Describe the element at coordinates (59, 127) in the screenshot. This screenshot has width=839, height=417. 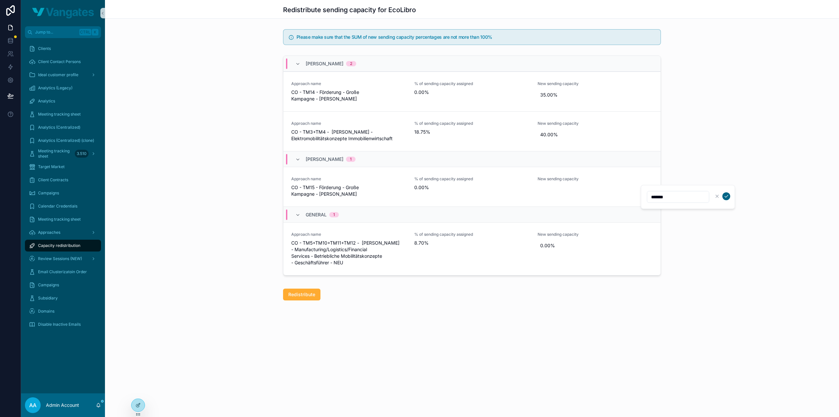
I see `span: Analytics (Centralized)` at that location.